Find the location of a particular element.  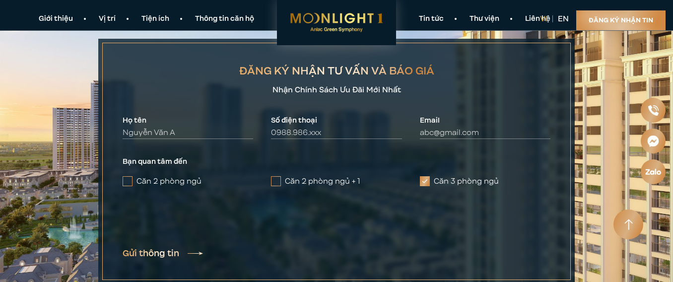

label: Căn 2 phòng ngủ is located at coordinates (187, 181).